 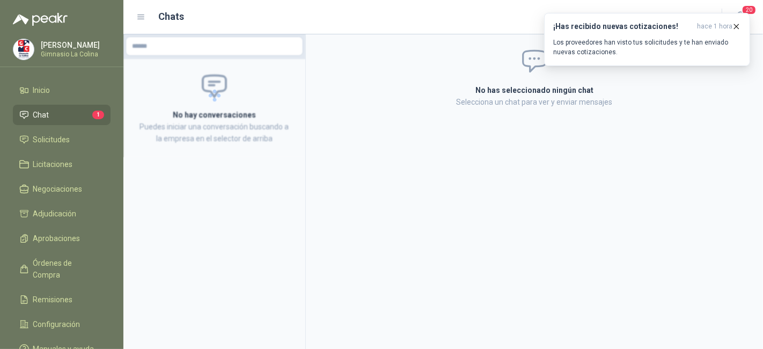 I want to click on a: Chat1, so click(x=62, y=115).